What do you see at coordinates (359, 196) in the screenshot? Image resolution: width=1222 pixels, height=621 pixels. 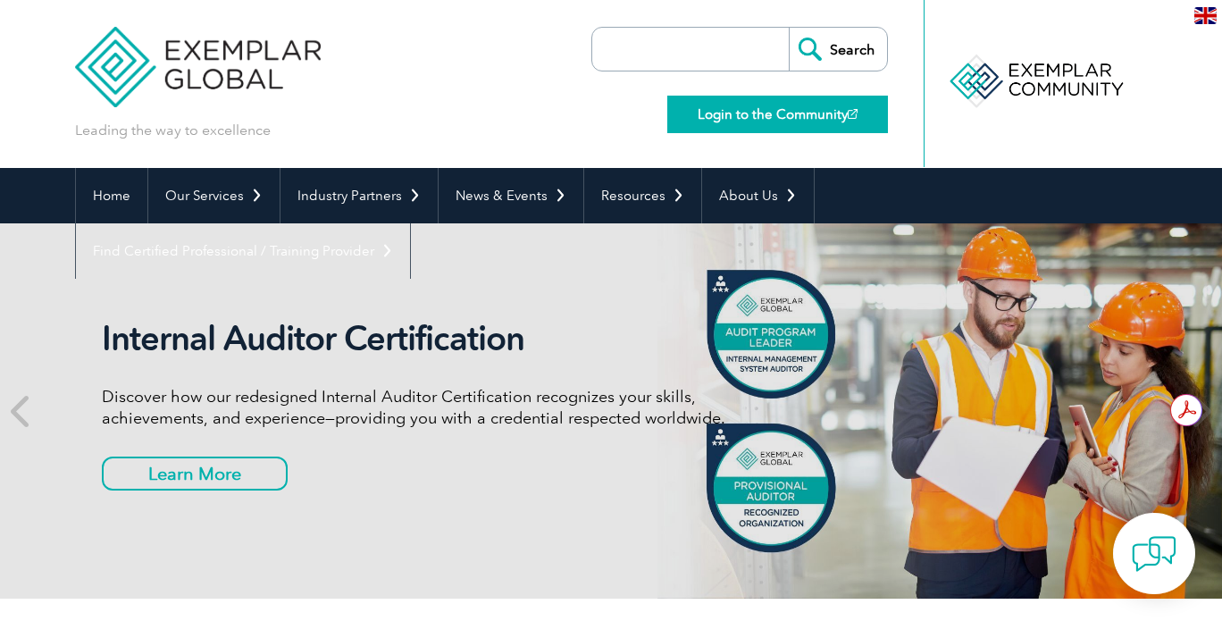 I see `a: Industry Partners` at bounding box center [359, 196].